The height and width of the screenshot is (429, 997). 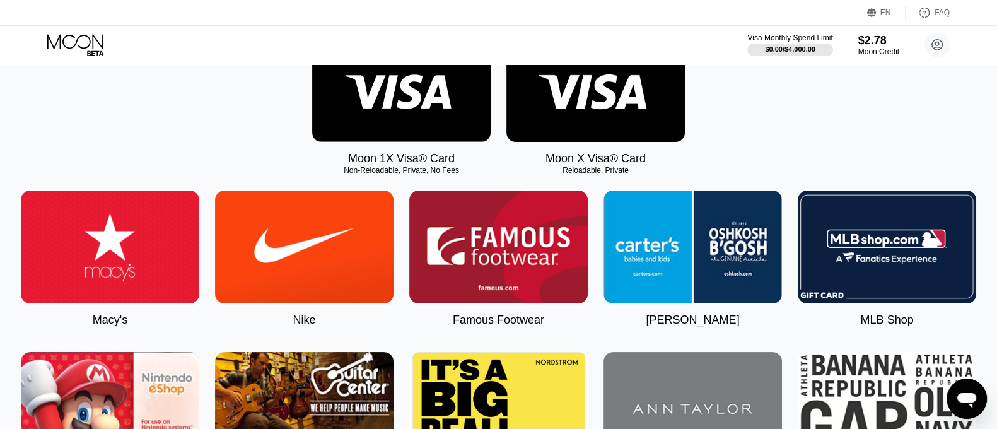 I want to click on div: Macy's, so click(x=110, y=320).